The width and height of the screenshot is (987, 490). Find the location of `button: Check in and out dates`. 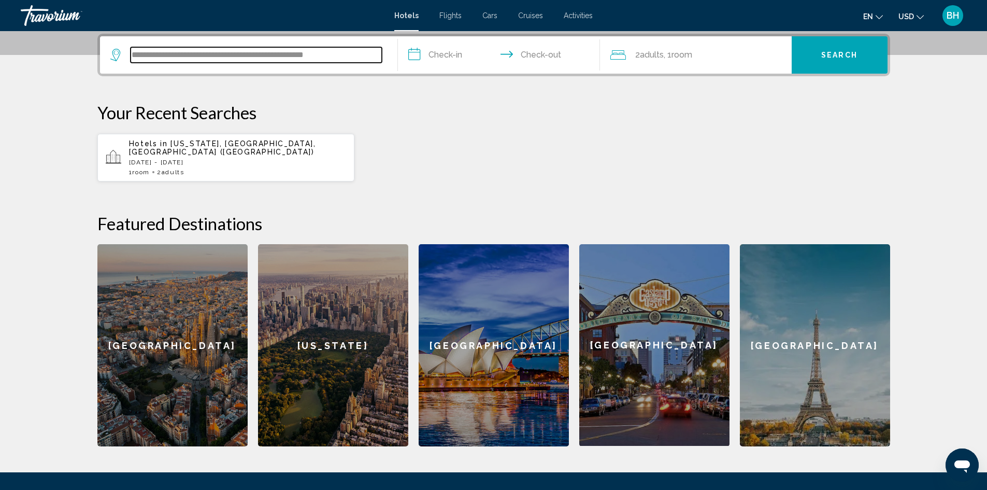

button: Check in and out dates is located at coordinates (499, 55).